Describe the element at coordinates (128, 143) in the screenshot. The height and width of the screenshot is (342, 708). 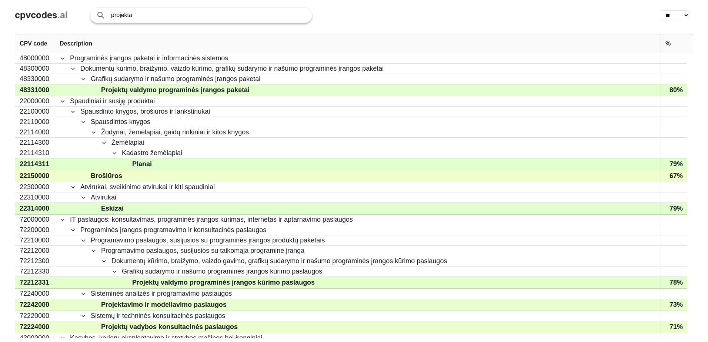
I see `span: Žemėlapiai` at that location.